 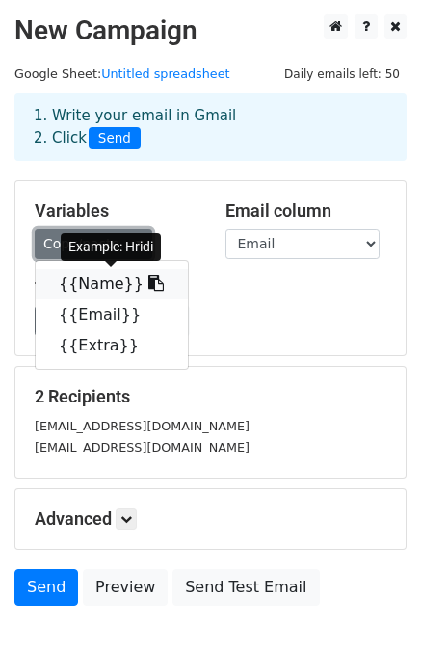 I want to click on a: Daily emails left: 50, so click(x=342, y=73).